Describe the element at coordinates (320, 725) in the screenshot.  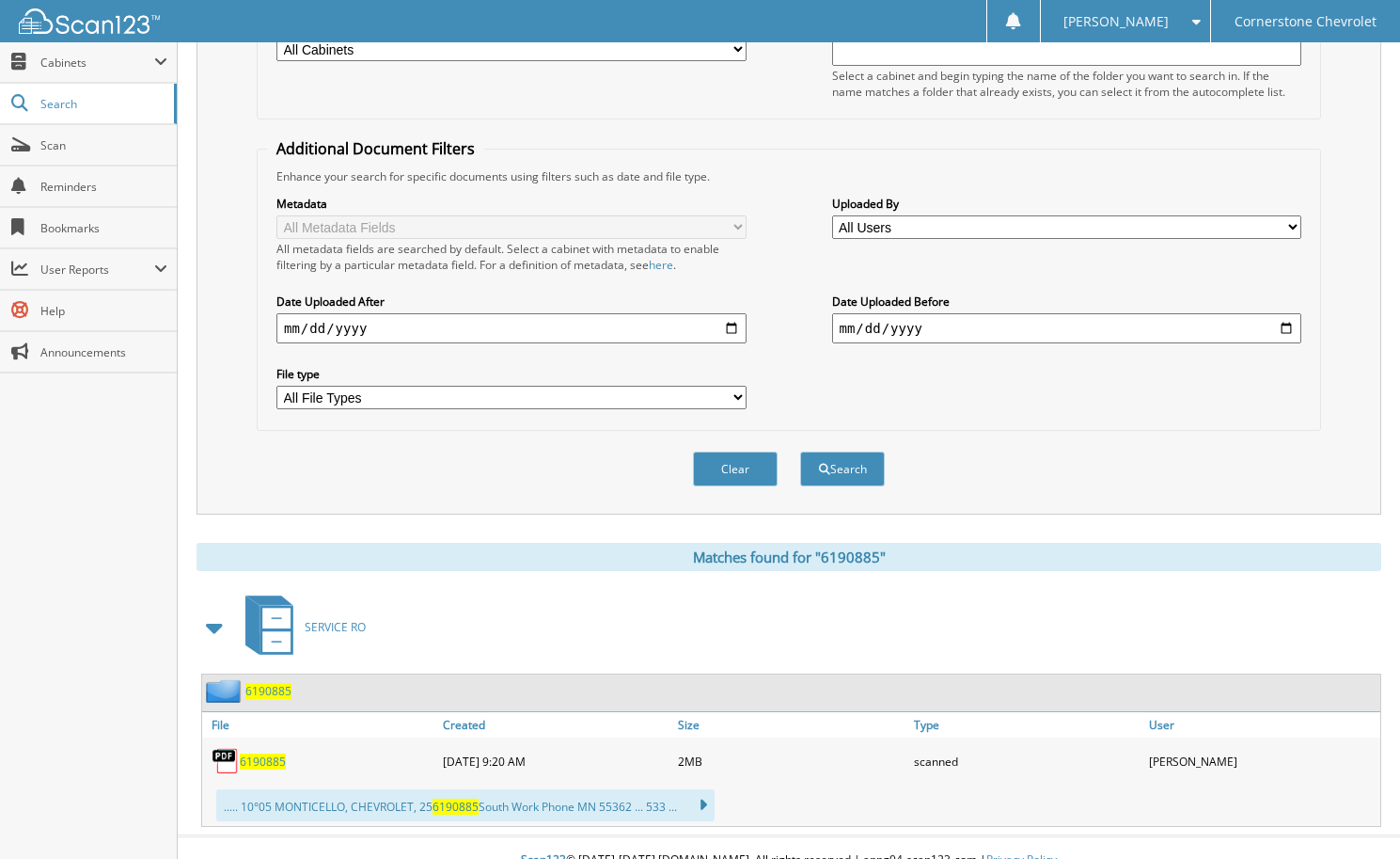
I see `a: File` at that location.